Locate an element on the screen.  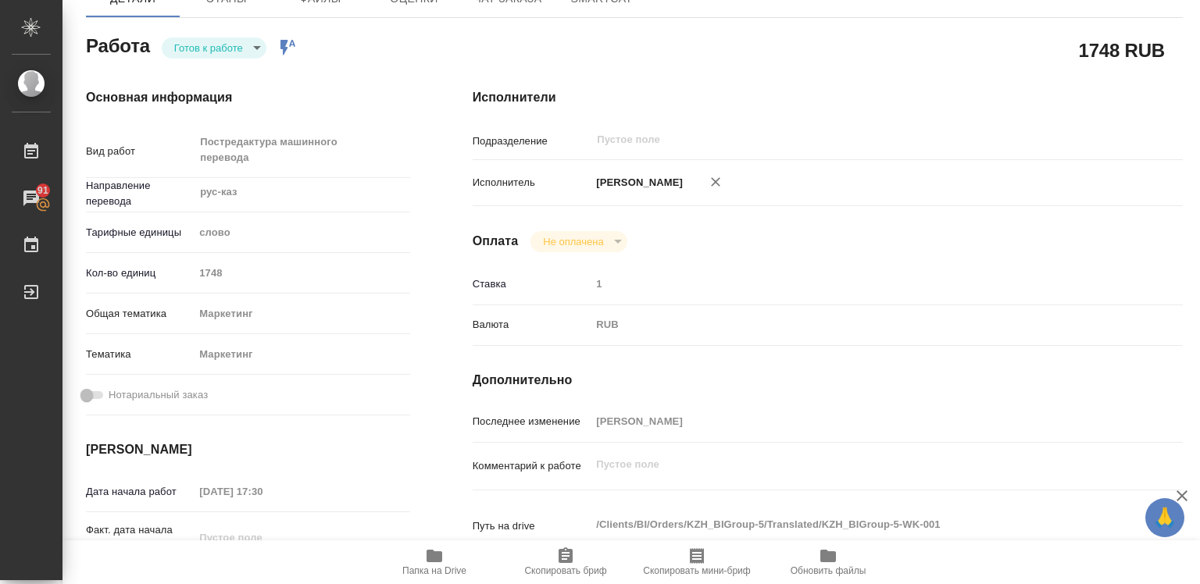
p: Тематика is located at coordinates (140, 355).